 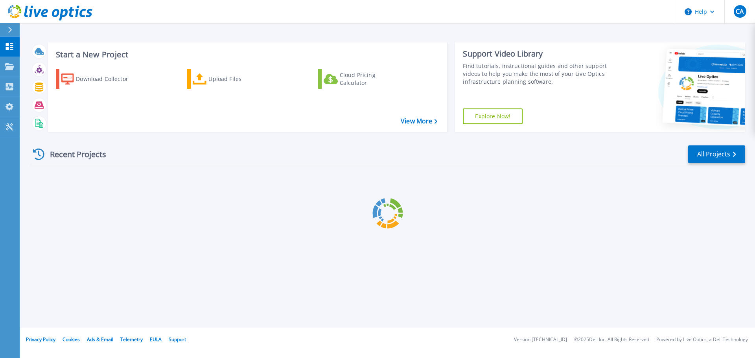 I want to click on a: Cookies, so click(x=71, y=339).